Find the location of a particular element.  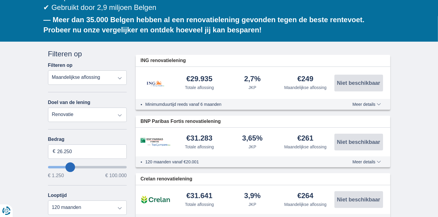

a: wantToBorrow is located at coordinates (87, 167).